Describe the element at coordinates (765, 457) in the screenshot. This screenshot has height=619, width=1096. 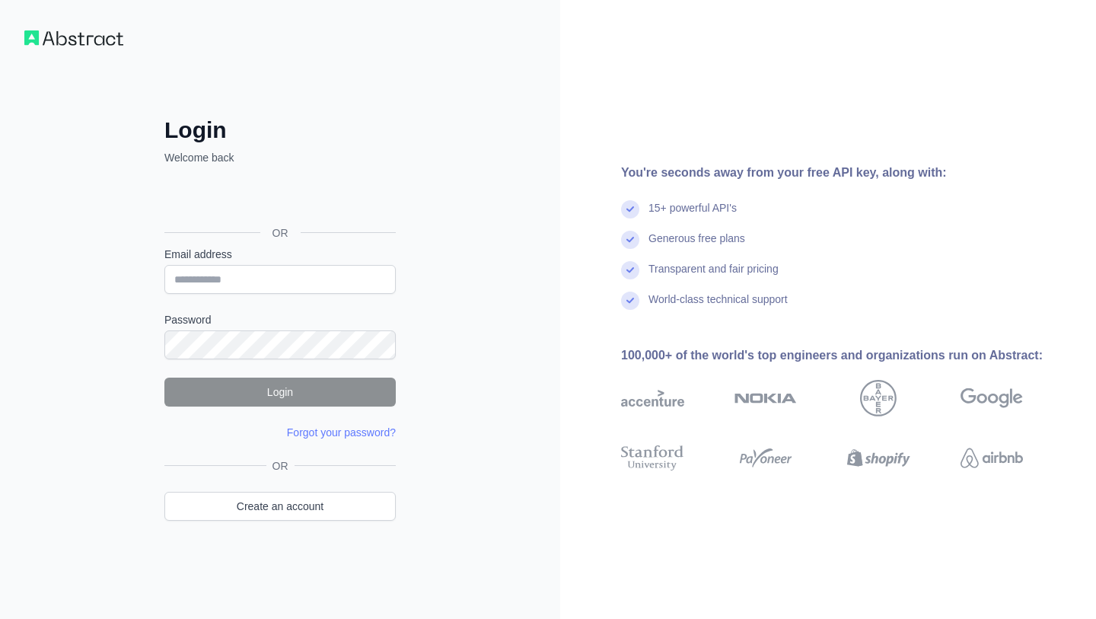
I see `img: payoneer` at that location.